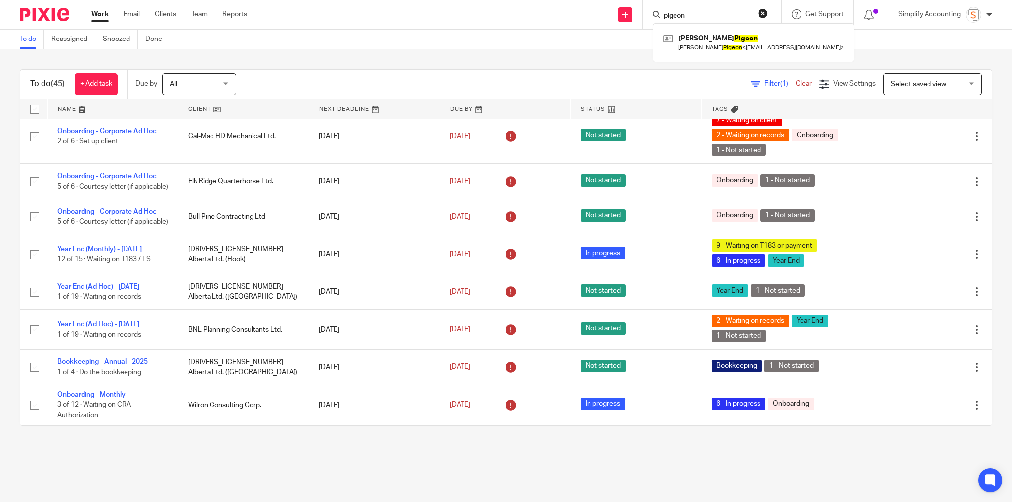 The height and width of the screenshot is (502, 1012). What do you see at coordinates (157, 39) in the screenshot?
I see `a: Done` at bounding box center [157, 39].